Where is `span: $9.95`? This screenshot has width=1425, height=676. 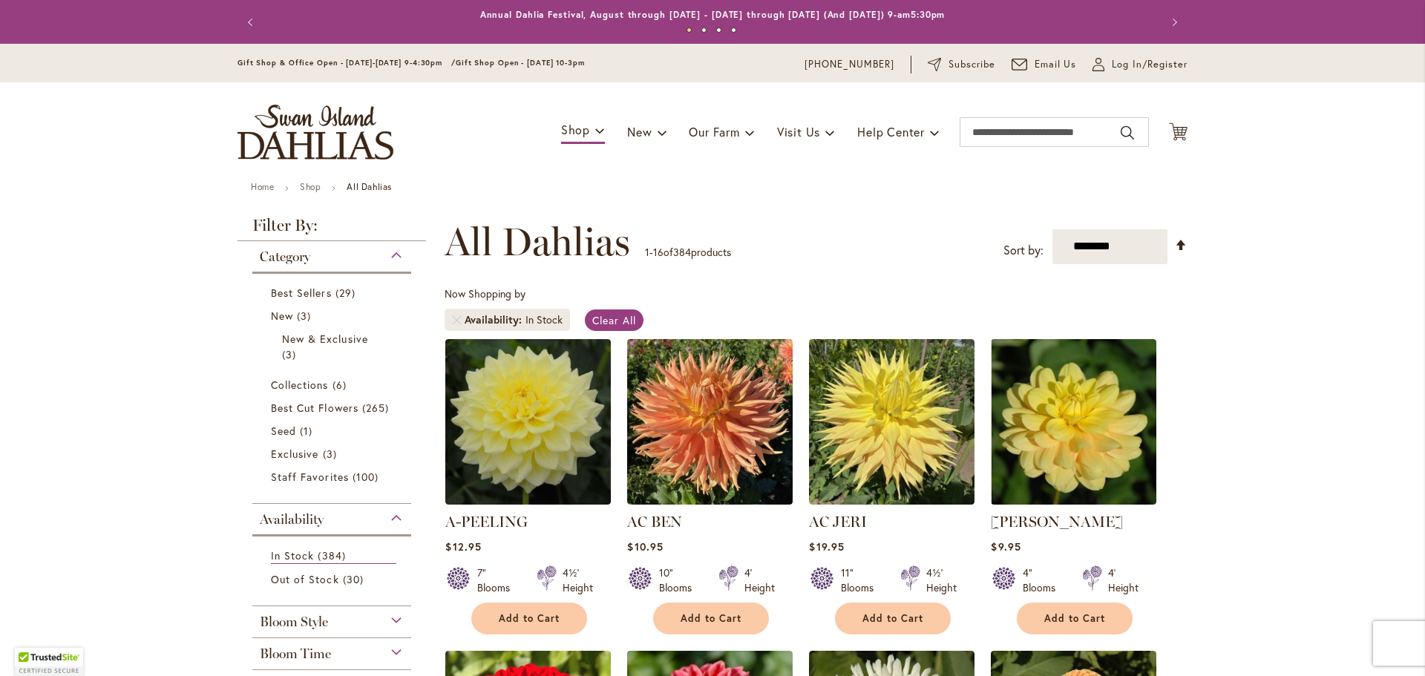 span: $9.95 is located at coordinates (1006, 546).